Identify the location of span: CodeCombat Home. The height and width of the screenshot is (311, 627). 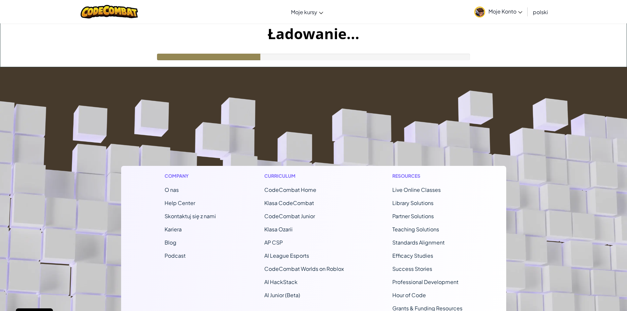
(290, 190).